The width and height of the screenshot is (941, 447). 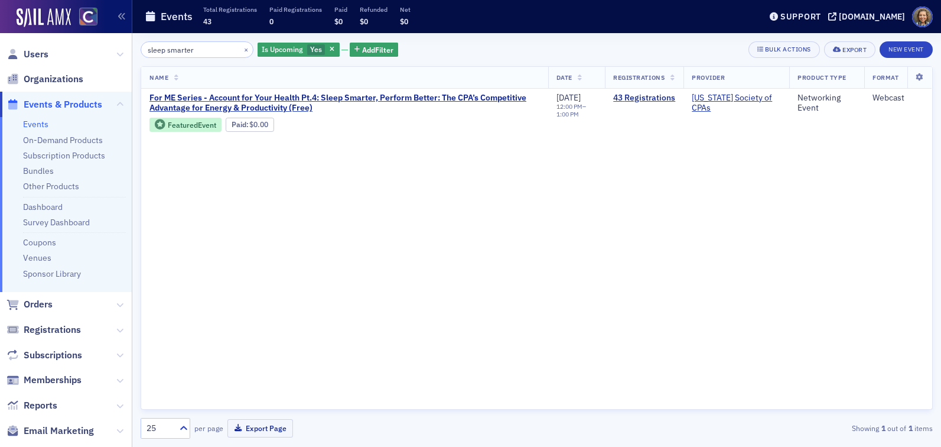 I want to click on time: 1:00 PM, so click(x=568, y=114).